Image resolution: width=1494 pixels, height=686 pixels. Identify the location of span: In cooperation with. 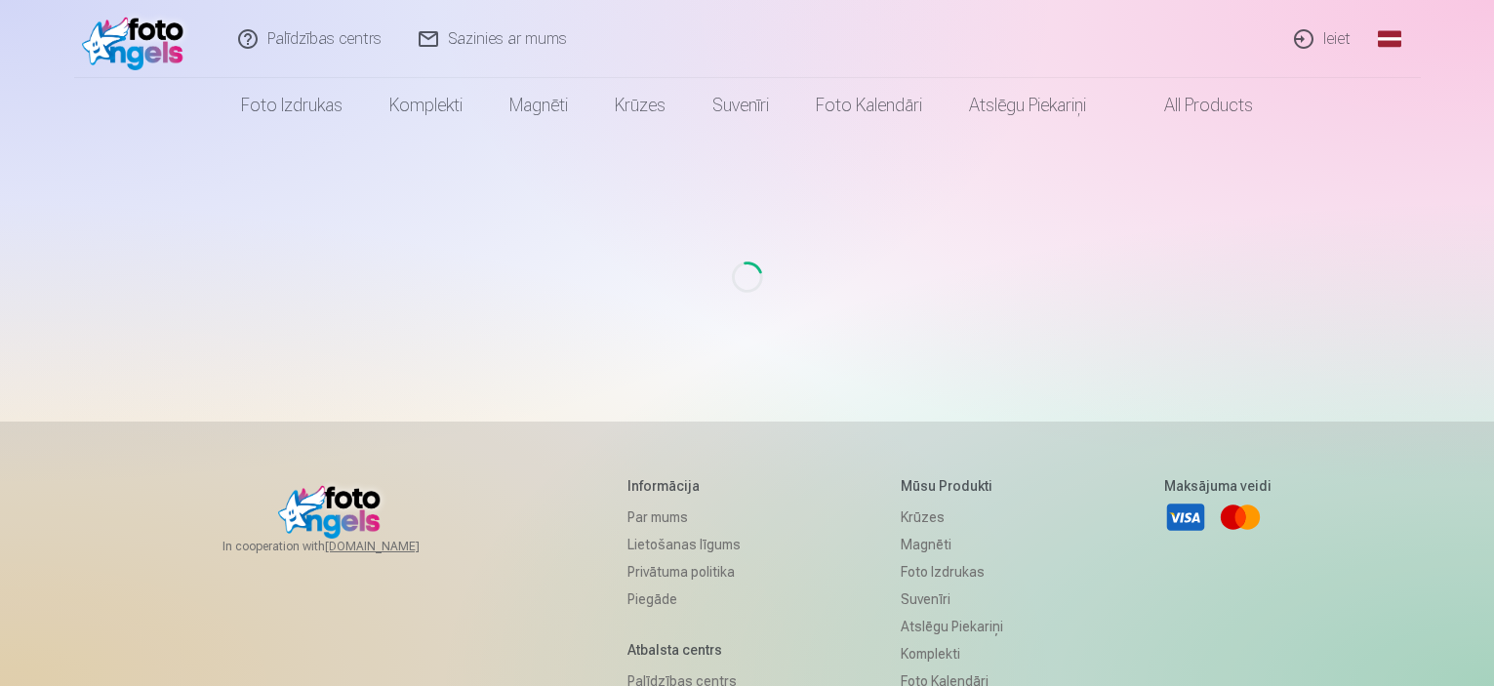
(344, 546).